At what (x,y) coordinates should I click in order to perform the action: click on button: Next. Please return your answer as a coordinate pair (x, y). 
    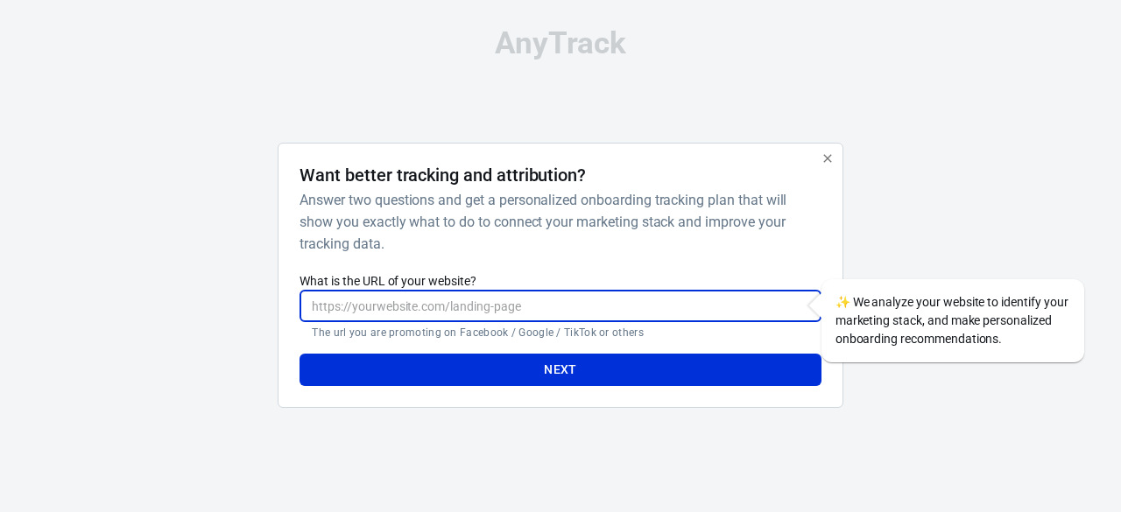
    Looking at the image, I should click on (559, 369).